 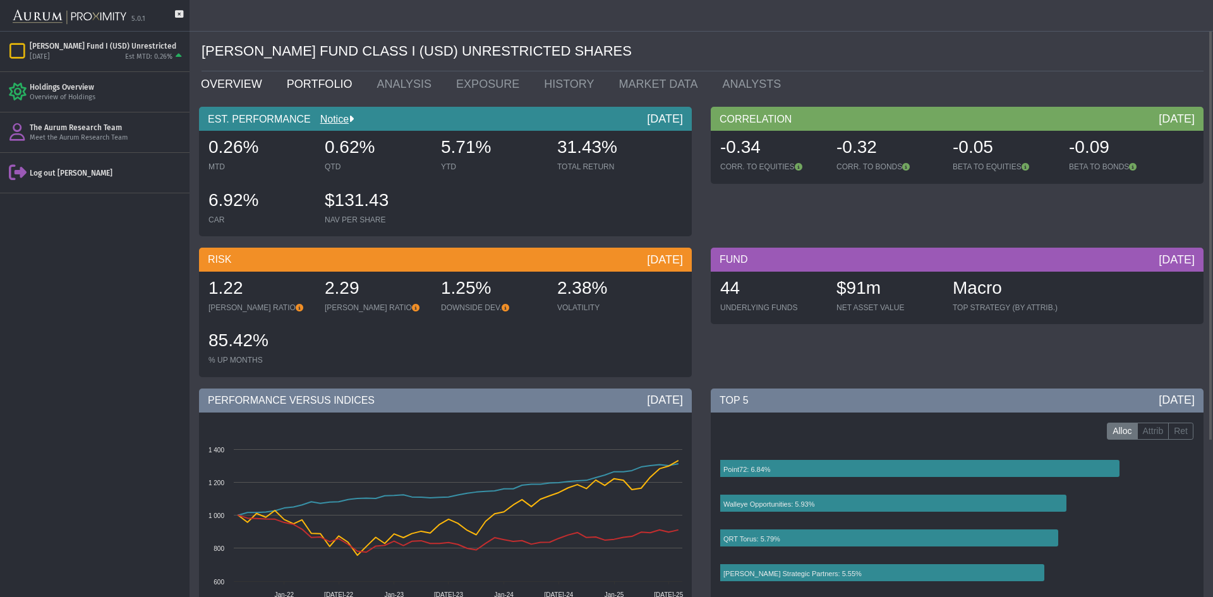 What do you see at coordinates (957, 119) in the screenshot?
I see `div: CORRELATION` at bounding box center [957, 119].